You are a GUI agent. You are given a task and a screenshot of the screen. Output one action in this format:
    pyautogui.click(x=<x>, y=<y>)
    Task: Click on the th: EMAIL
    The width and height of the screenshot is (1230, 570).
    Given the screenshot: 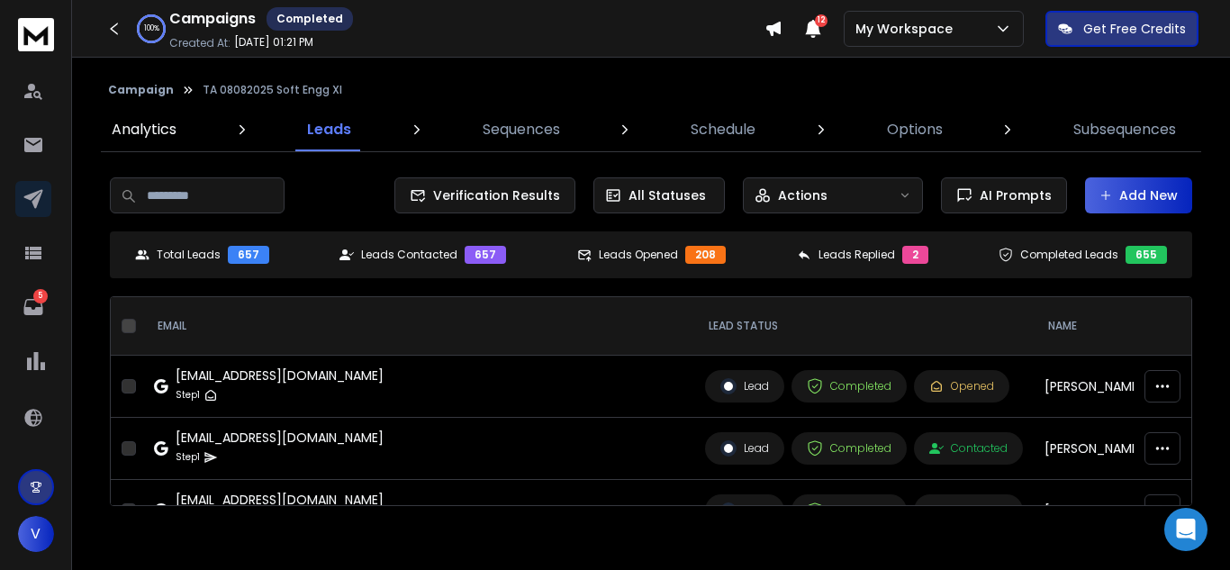 What is the action you would take?
    pyautogui.click(x=419, y=326)
    